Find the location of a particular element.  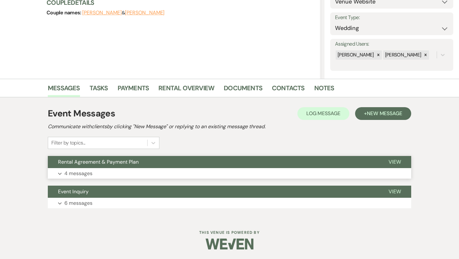

button: +New Message is located at coordinates (383, 113).